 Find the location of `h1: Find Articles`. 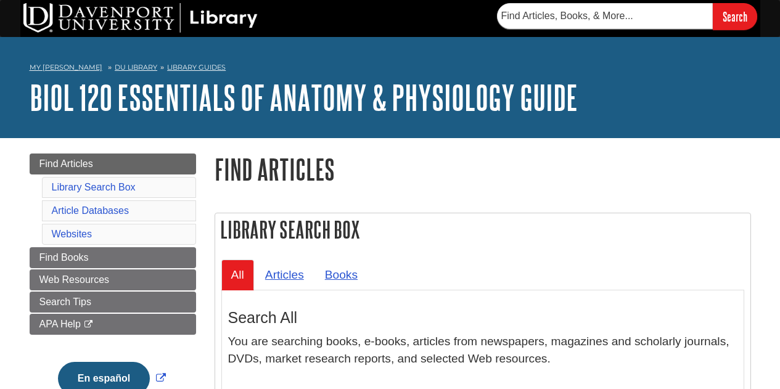

h1: Find Articles is located at coordinates (483, 169).